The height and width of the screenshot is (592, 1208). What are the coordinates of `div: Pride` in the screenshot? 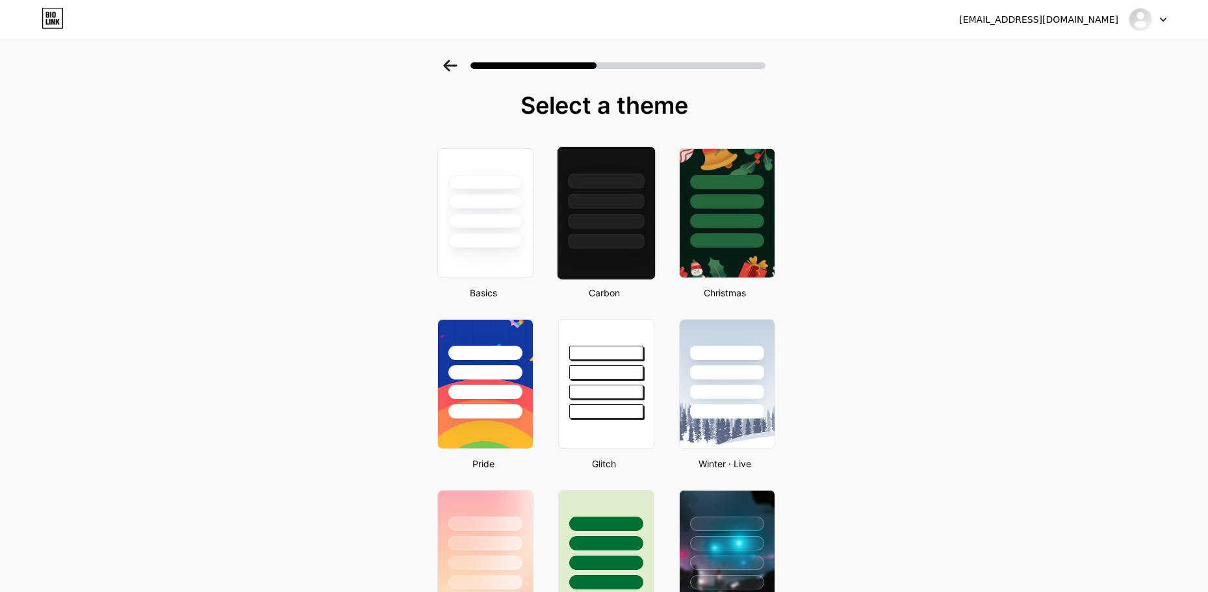 It's located at (483, 463).